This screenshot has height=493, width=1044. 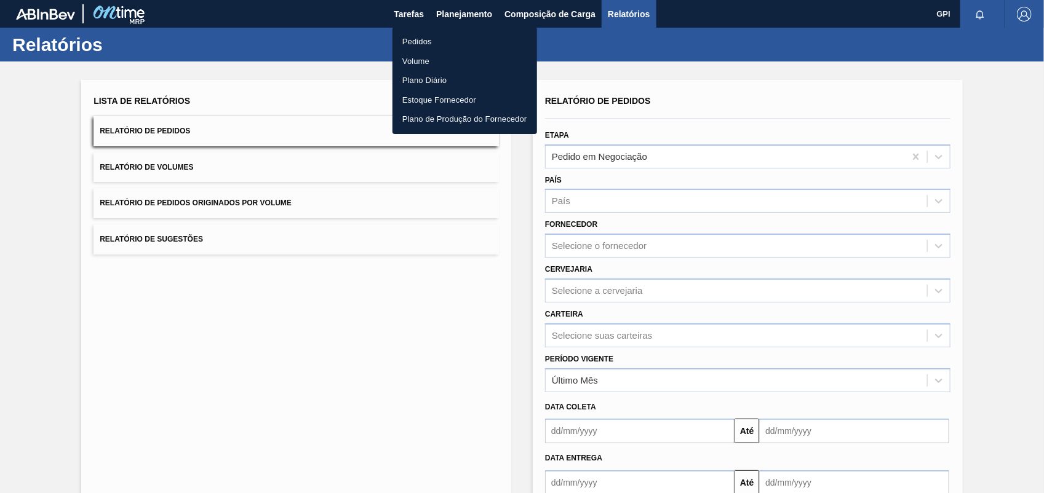 I want to click on a: Volume, so click(x=465, y=62).